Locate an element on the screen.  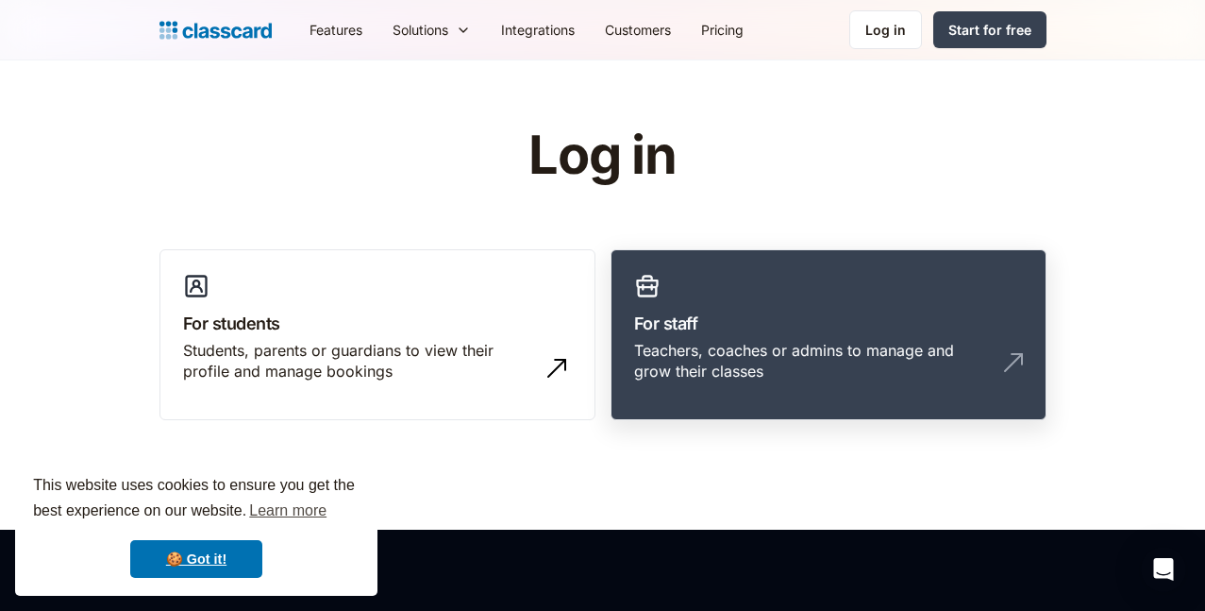
h1: Log in is located at coordinates (602, 156).